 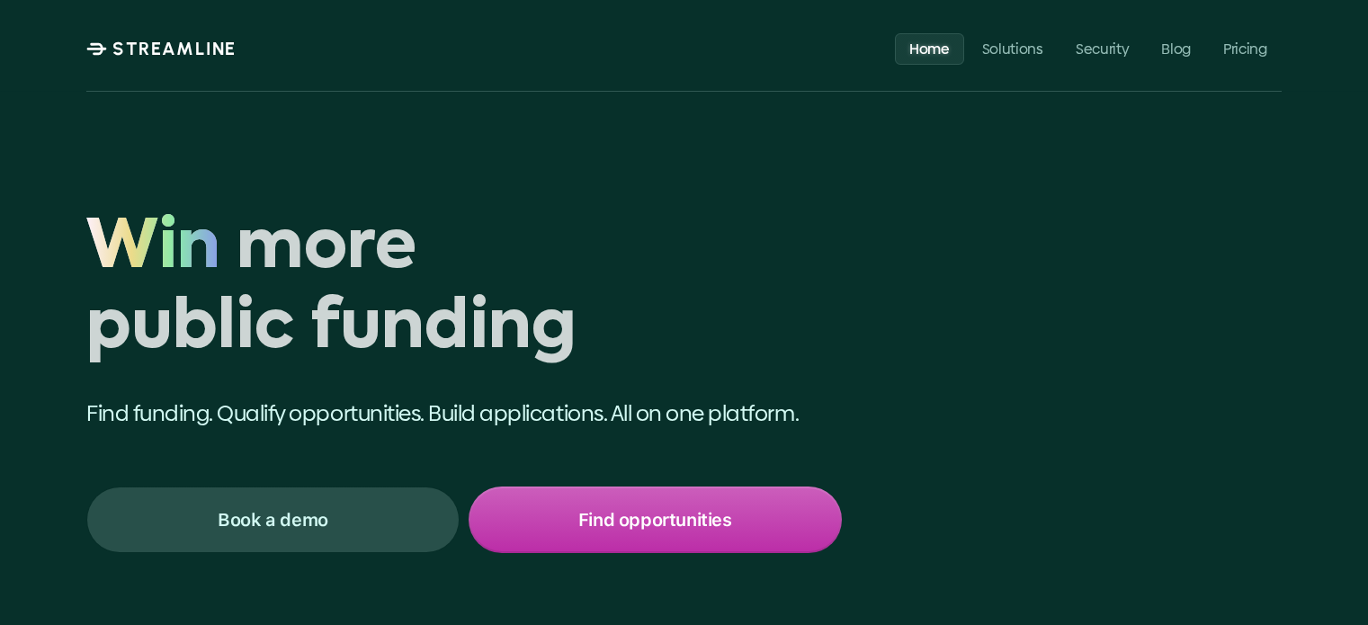 I want to click on p: Find opportunities, so click(x=655, y=520).